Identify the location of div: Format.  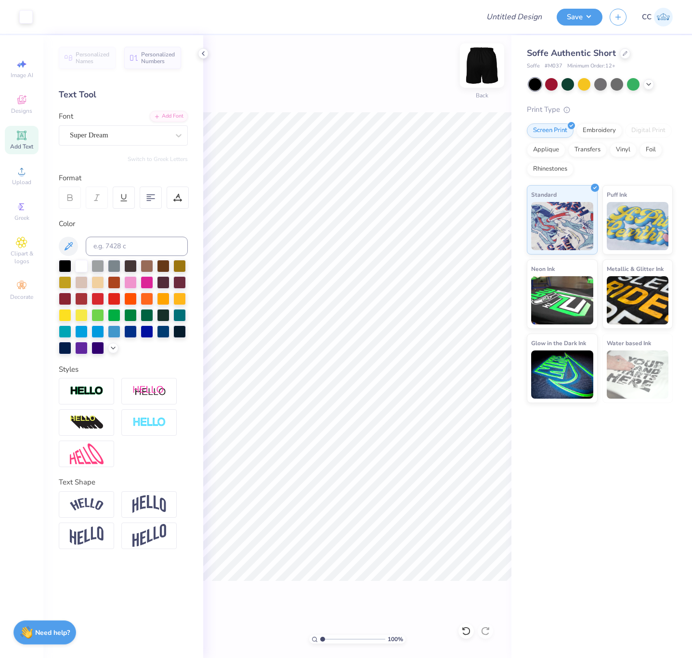
(124, 178).